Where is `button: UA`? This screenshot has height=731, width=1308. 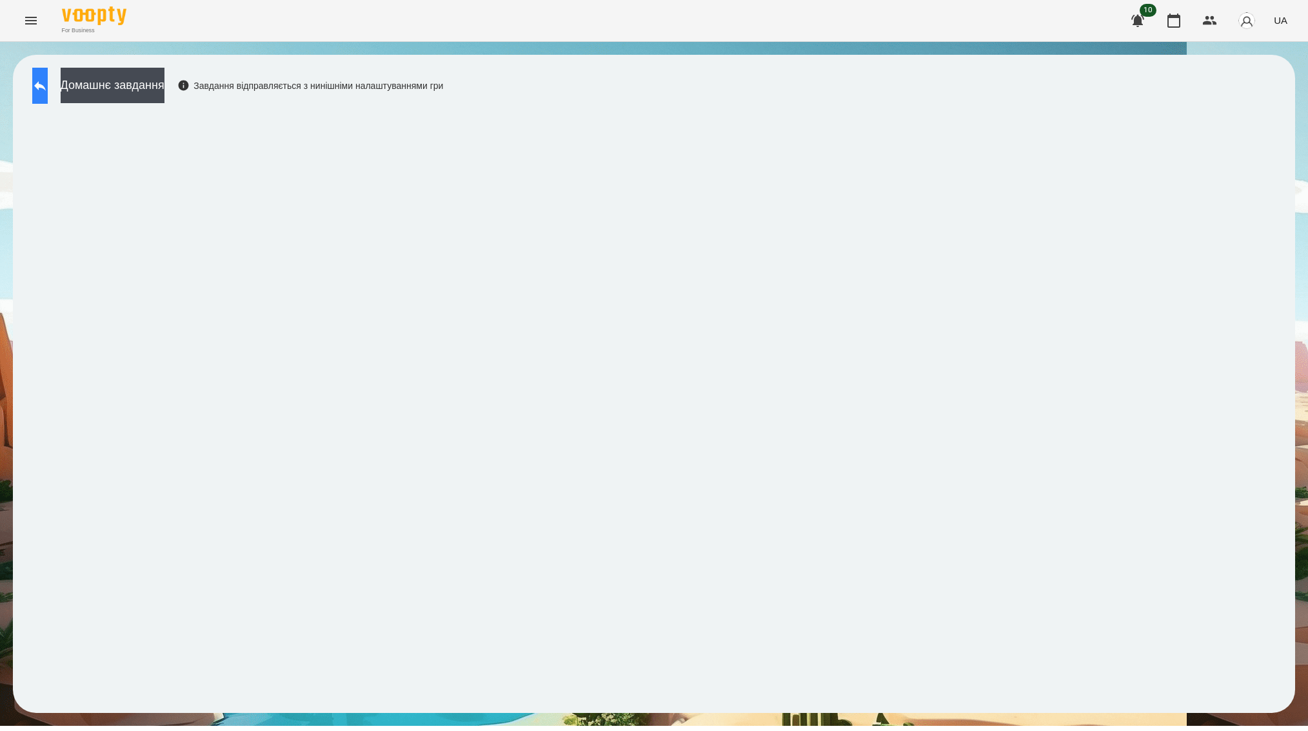
button: UA is located at coordinates (1280, 20).